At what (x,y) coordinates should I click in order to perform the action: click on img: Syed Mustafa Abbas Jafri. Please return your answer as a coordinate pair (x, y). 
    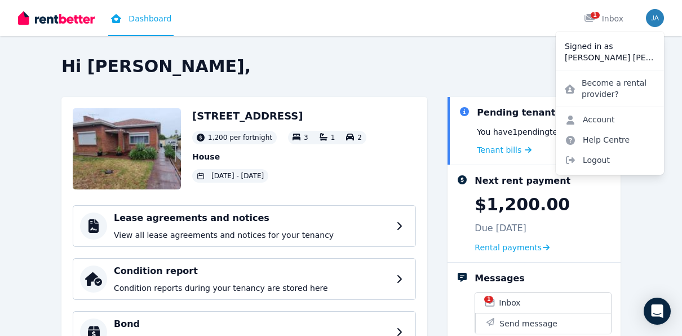
    Looking at the image, I should click on (655, 18).